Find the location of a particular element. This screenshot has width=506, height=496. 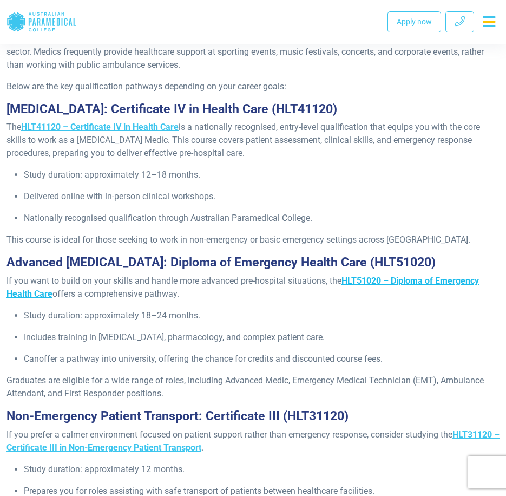

p: Nationally recognised qualification through Australian Paramedical College. is located at coordinates (262, 218).